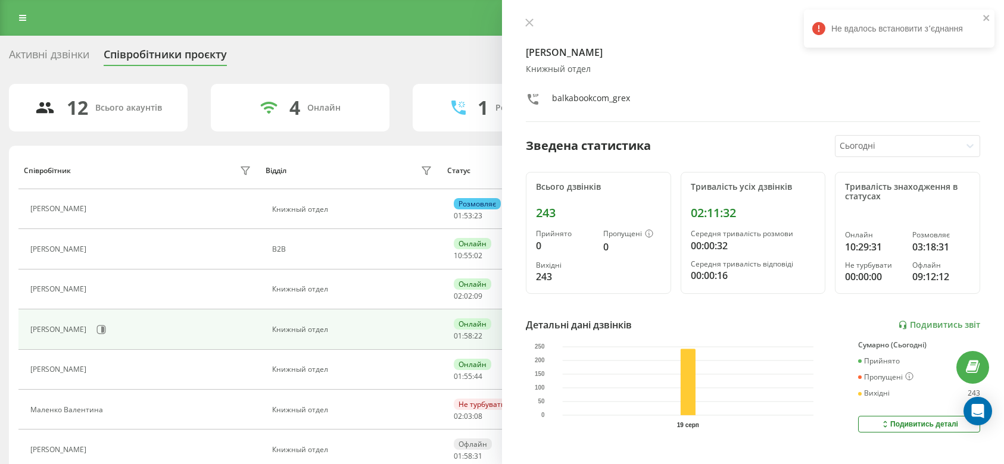 This screenshot has width=1004, height=464. I want to click on div: Тривалість усіх дзвінків, so click(753, 187).